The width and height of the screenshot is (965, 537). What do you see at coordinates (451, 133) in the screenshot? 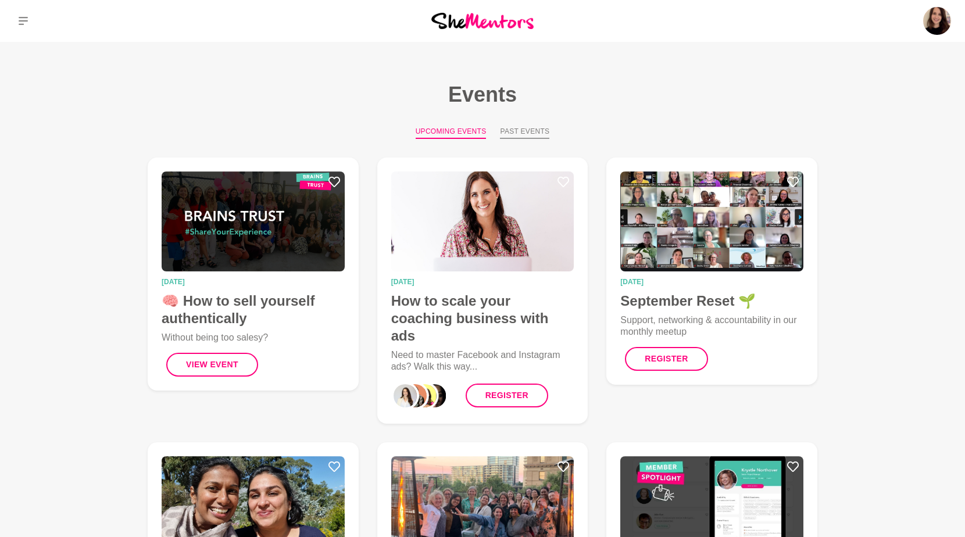
I see `button: Upcoming Events` at bounding box center [451, 133].